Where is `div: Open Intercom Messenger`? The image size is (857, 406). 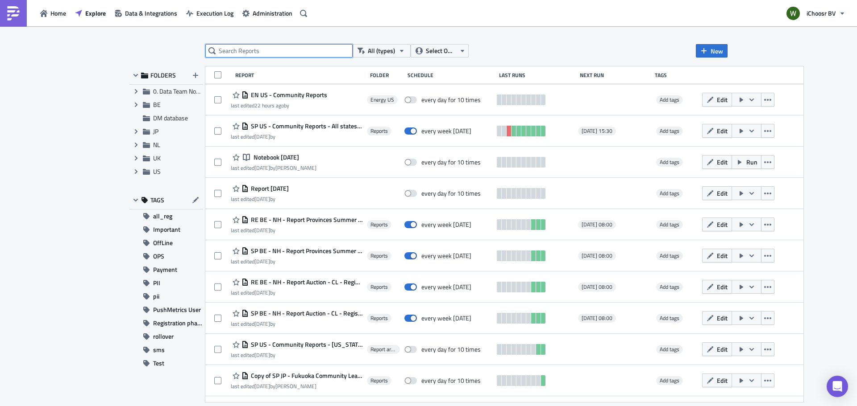
div: Open Intercom Messenger is located at coordinates (837, 387).